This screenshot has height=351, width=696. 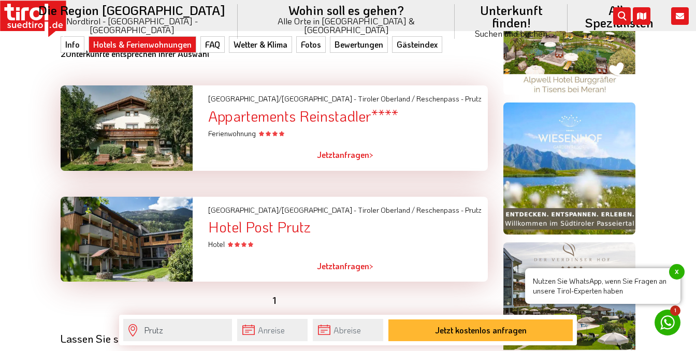 I want to click on span: Hotel, so click(x=230, y=244).